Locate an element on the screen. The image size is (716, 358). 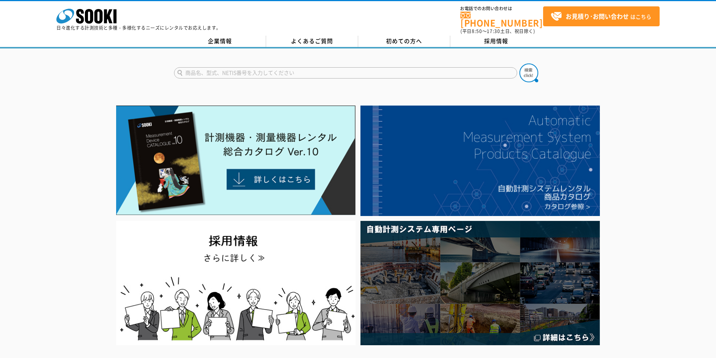
span: はこちら is located at coordinates (601, 17).